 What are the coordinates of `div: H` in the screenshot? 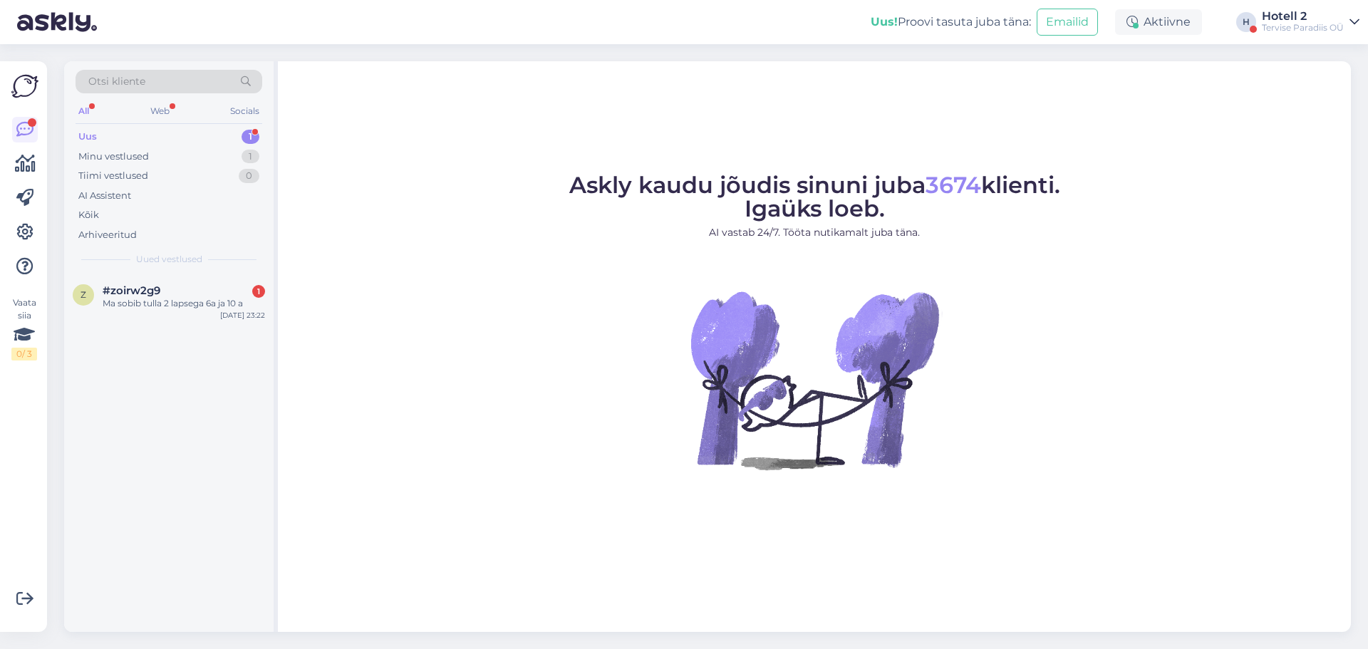 It's located at (1246, 22).